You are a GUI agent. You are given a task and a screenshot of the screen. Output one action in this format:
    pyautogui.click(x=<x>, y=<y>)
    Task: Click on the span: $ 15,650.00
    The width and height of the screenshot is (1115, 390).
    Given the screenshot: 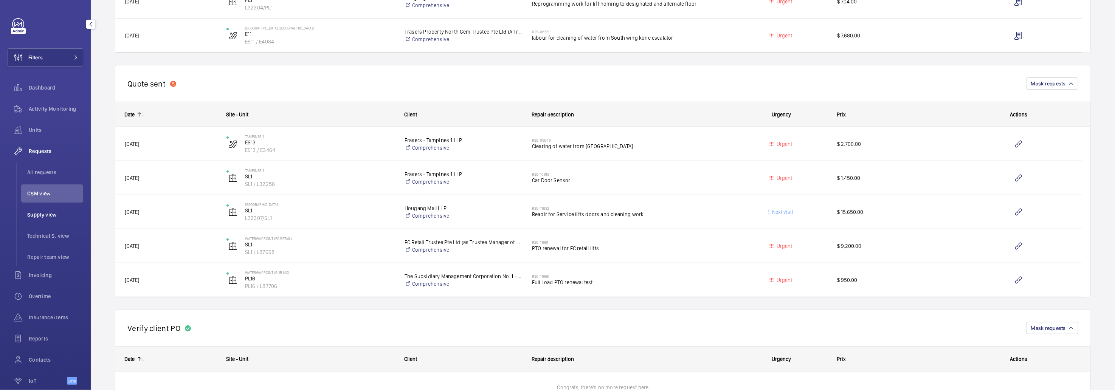 What is the action you would take?
    pyautogui.click(x=896, y=212)
    